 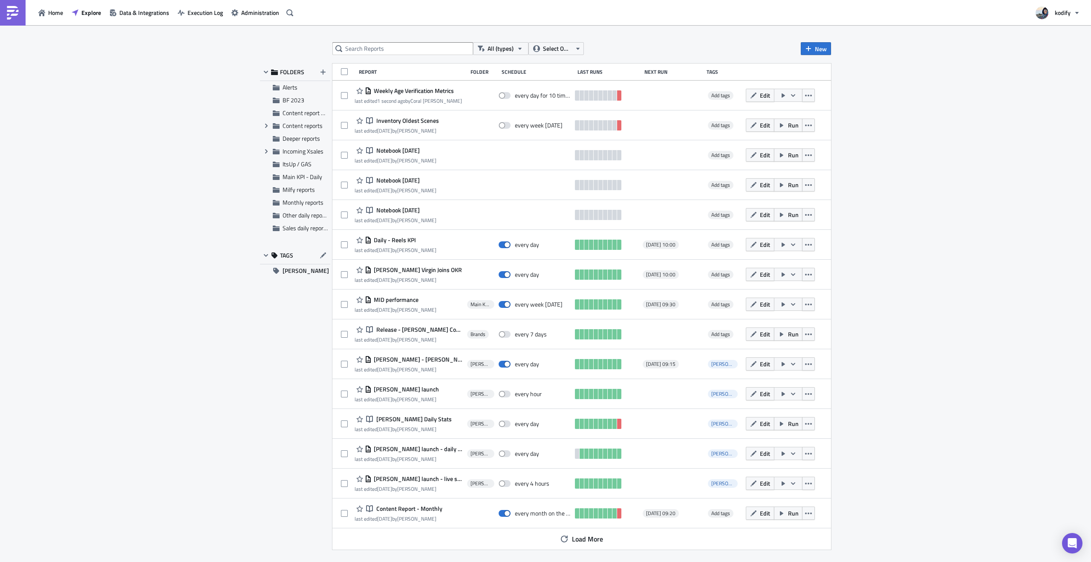 I want to click on time: 2025-01-24T12:26:04Z, so click(x=384, y=518).